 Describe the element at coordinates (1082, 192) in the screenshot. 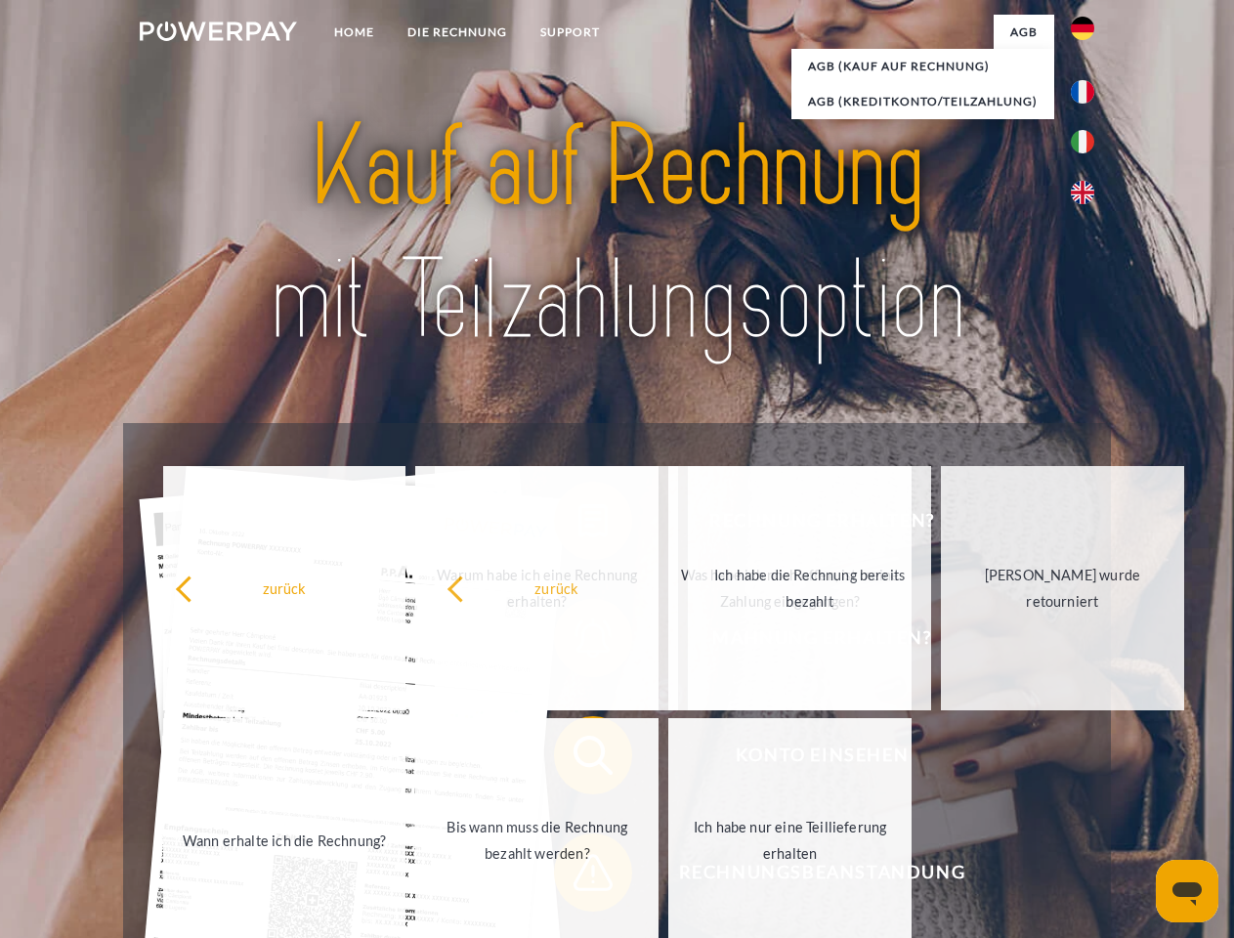

I see `img: en` at that location.